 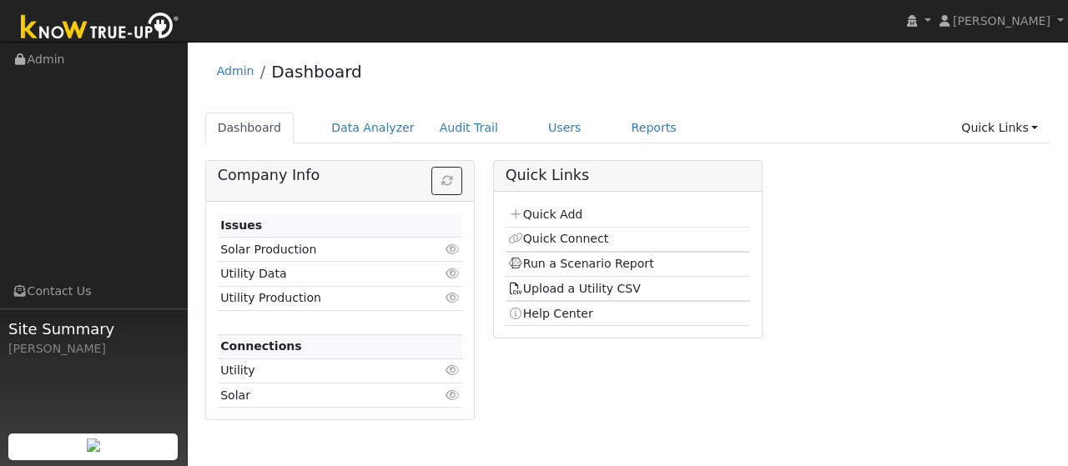 I want to click on strong: Issues, so click(x=241, y=225).